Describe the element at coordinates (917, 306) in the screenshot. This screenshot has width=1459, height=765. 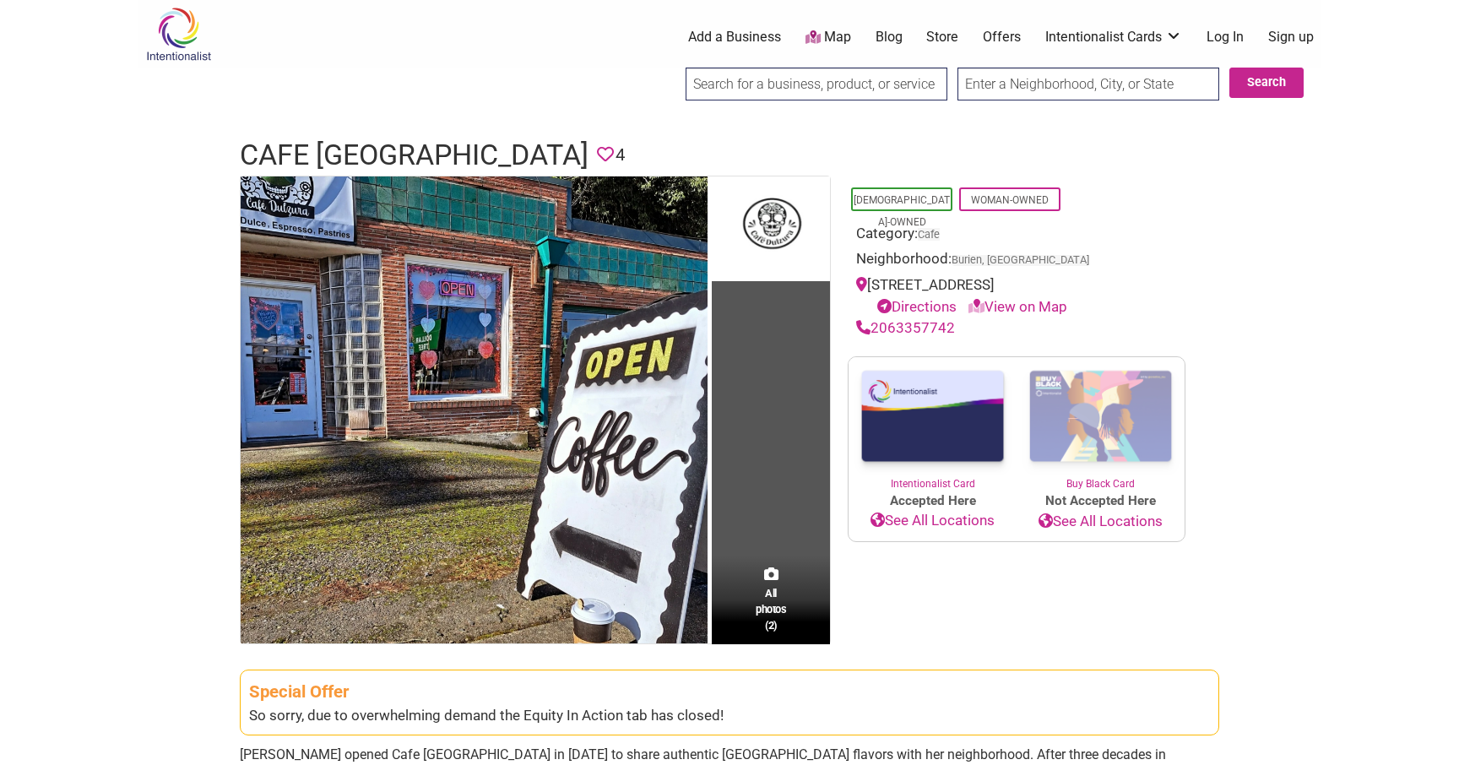
I see `a: Directions` at that location.